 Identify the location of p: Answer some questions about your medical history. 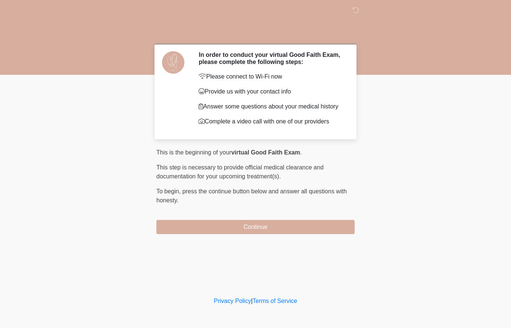
(271, 107).